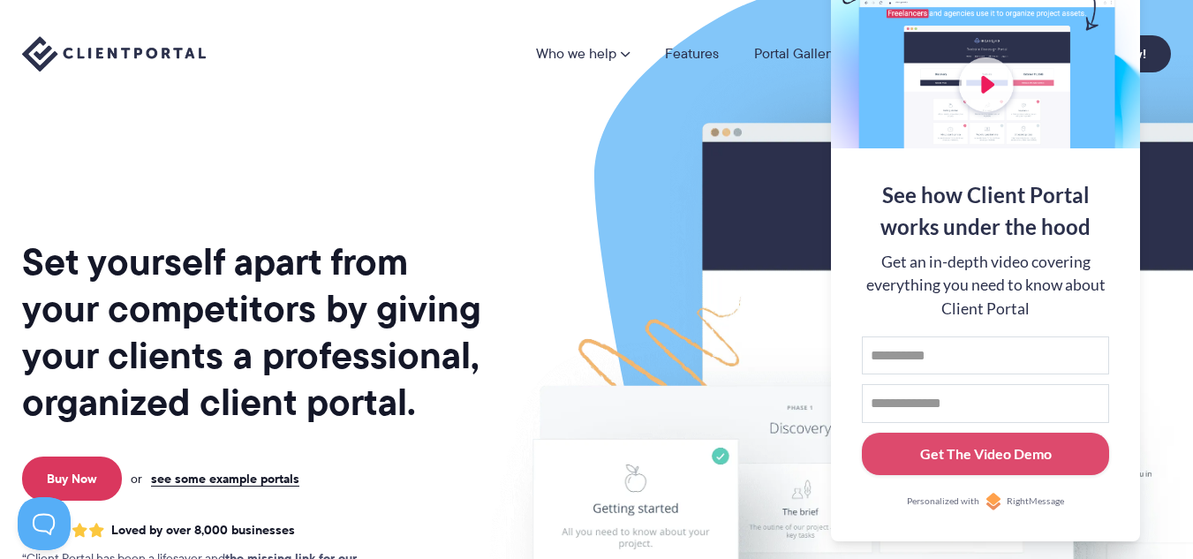  I want to click on a: Portal Gallery, so click(796, 54).